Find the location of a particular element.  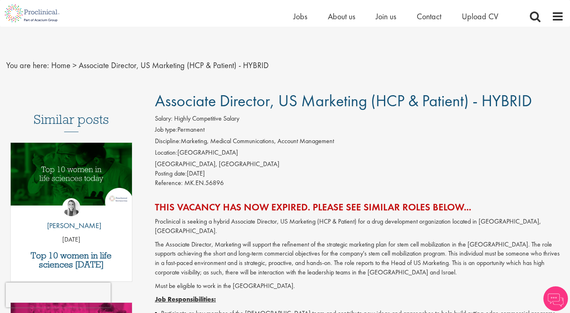

a: Join us is located at coordinates (386, 16).